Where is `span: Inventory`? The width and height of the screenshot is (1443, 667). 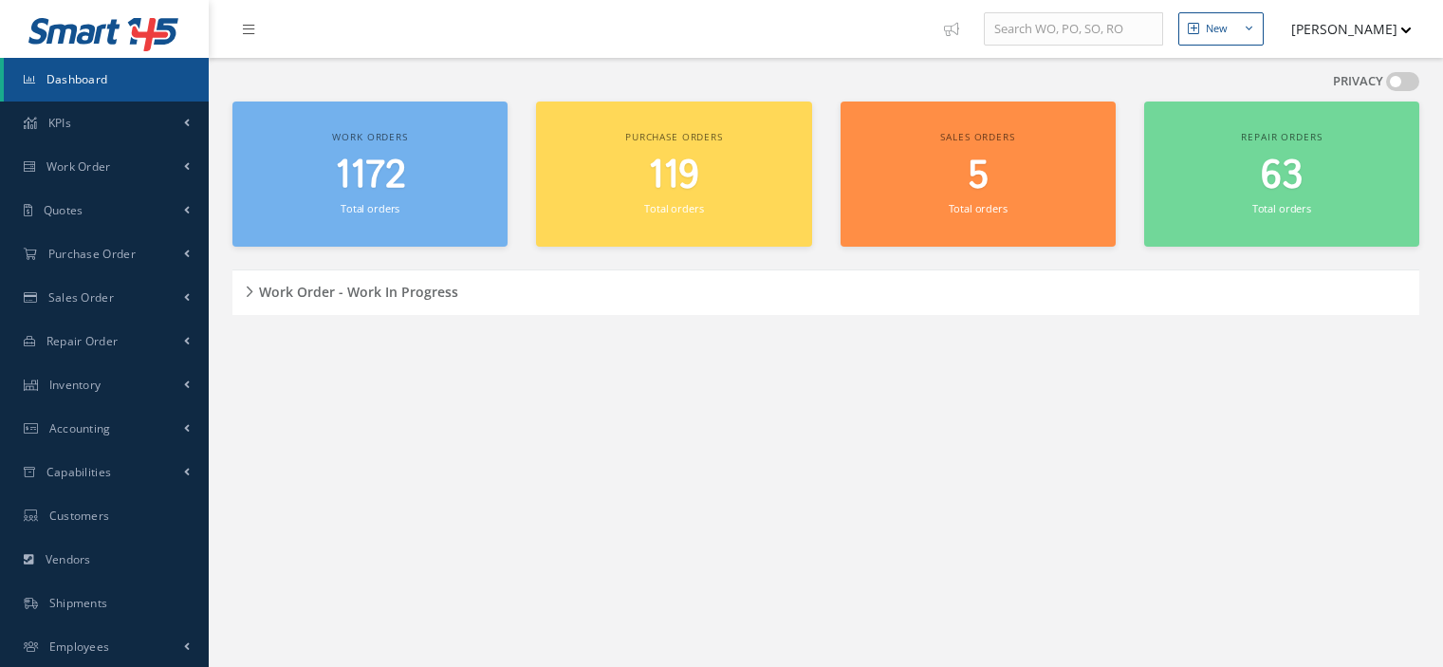
span: Inventory is located at coordinates (75, 384).